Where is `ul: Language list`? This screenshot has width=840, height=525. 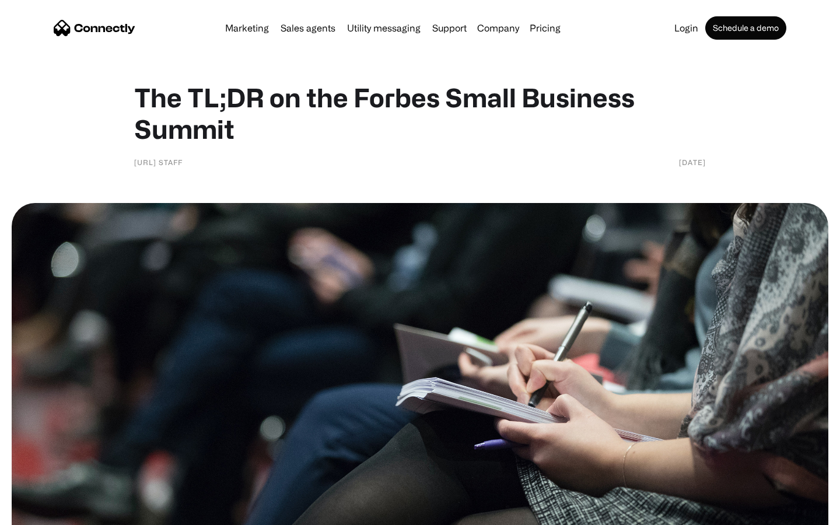
ul: Language list is located at coordinates (47, 513).